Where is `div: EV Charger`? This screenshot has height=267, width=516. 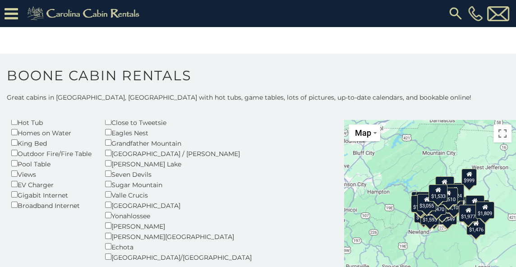
div: EV Charger is located at coordinates (51, 184).